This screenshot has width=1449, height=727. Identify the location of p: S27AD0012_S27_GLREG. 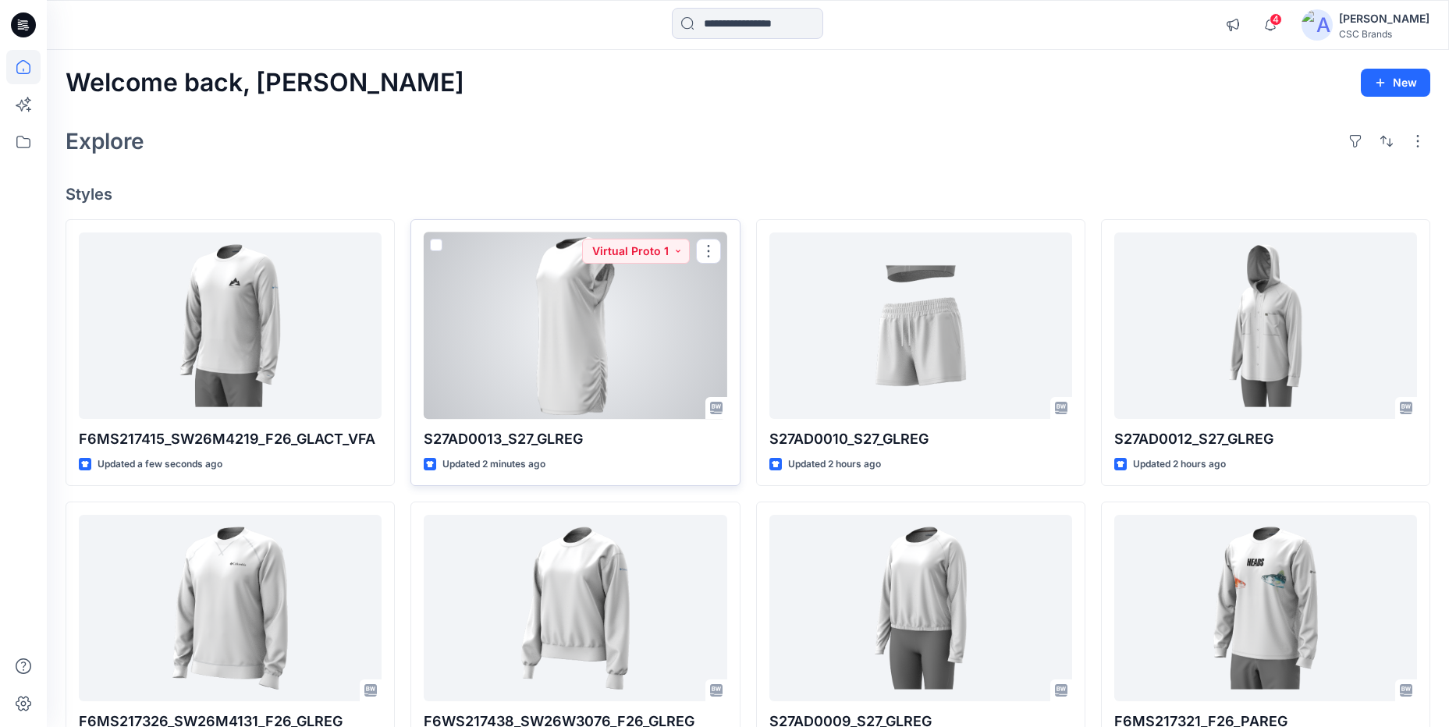
(1266, 439).